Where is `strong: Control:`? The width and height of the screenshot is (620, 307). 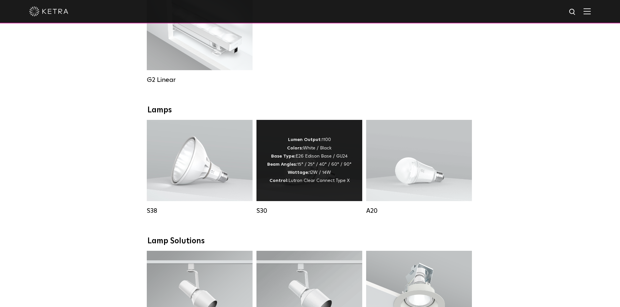 strong: Control: is located at coordinates (279, 181).